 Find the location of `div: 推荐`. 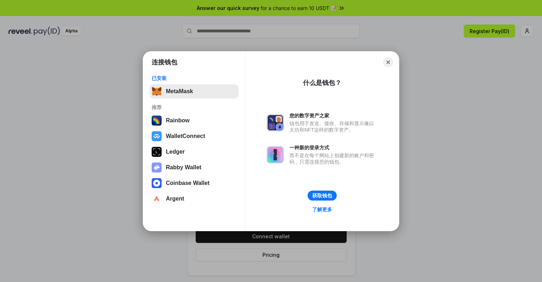

div: 推荐 is located at coordinates (194, 107).